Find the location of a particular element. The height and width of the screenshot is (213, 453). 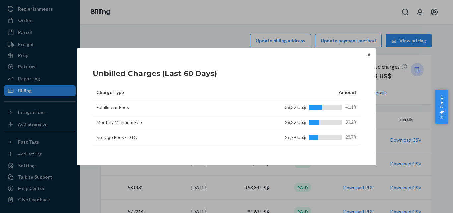

td: Fulfillment Fees is located at coordinates (176, 107).